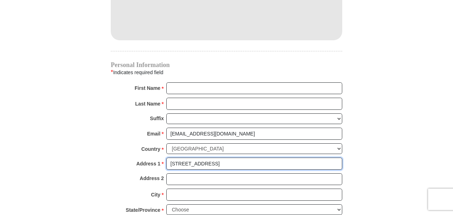 This screenshot has width=453, height=215. I want to click on strong: State/Province, so click(143, 210).